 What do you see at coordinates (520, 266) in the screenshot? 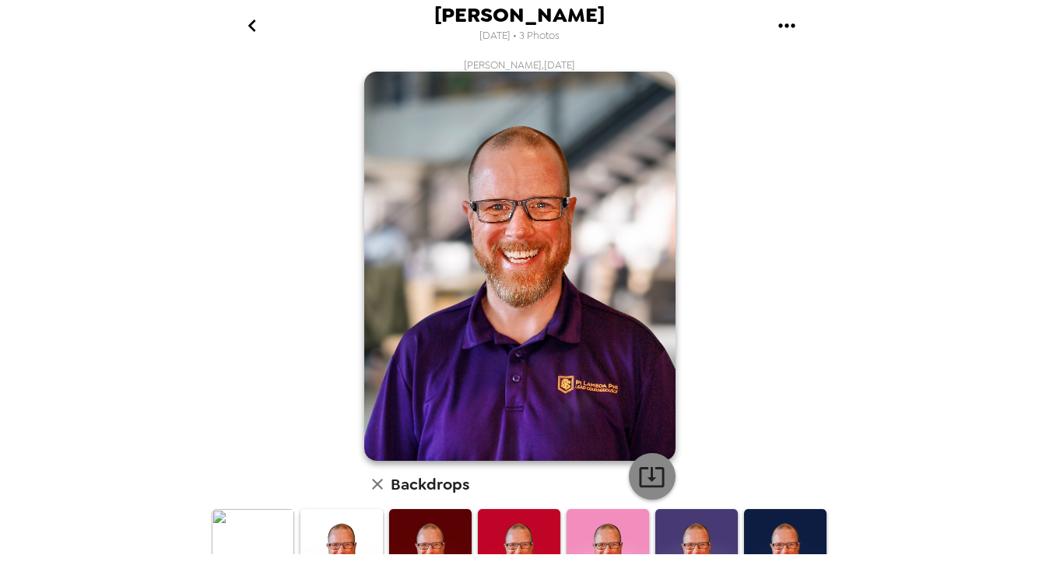
I see `img: user` at bounding box center [520, 266].